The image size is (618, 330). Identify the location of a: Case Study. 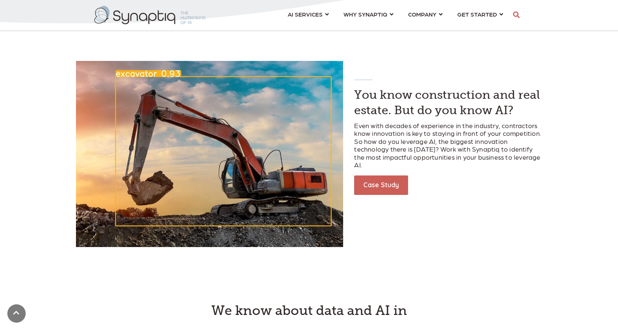
(381, 185).